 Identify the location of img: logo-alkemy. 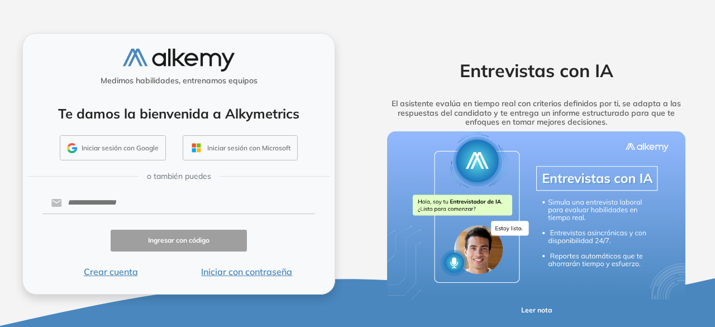
(179, 60).